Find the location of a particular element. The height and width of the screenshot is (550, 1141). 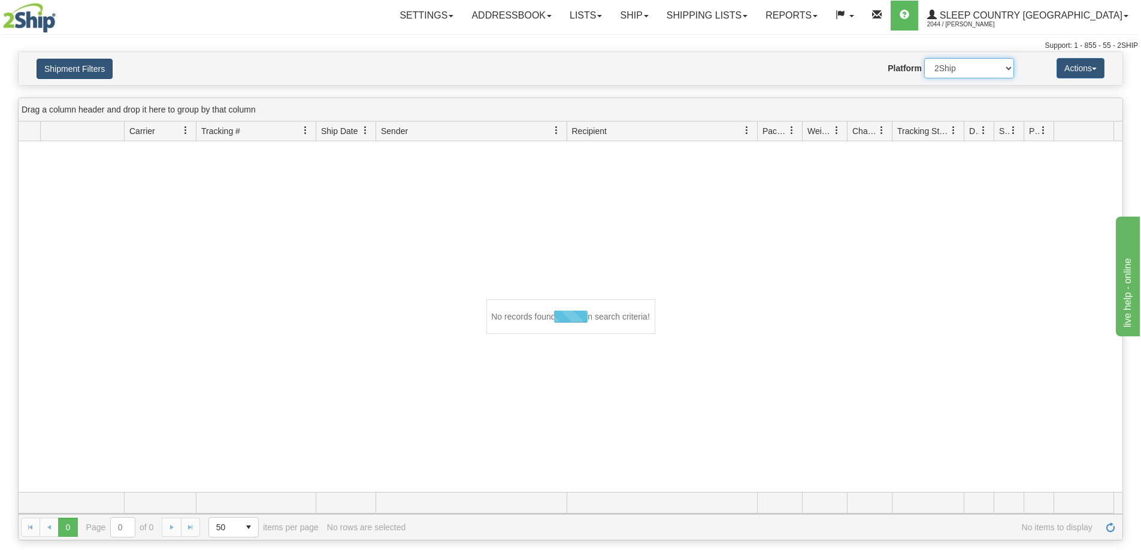

span: Tracking Status is located at coordinates (923, 131).